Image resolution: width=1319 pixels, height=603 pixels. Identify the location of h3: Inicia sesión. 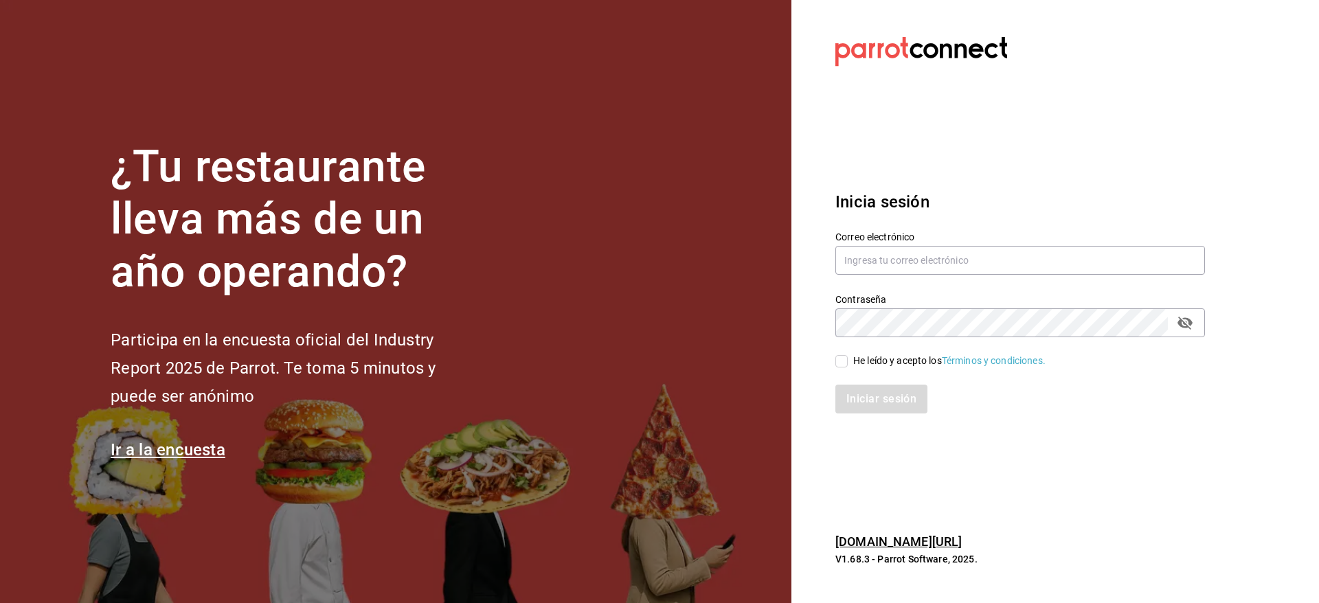
(1020, 202).